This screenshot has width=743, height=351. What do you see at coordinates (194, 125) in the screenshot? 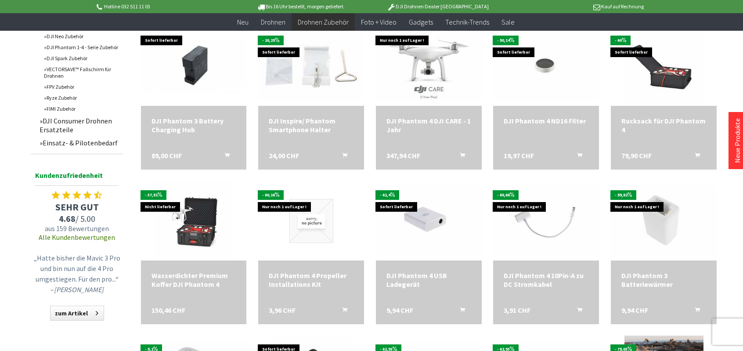
I see `div: DJI Phantom 3 Battery Charging Hub` at bounding box center [194, 125].